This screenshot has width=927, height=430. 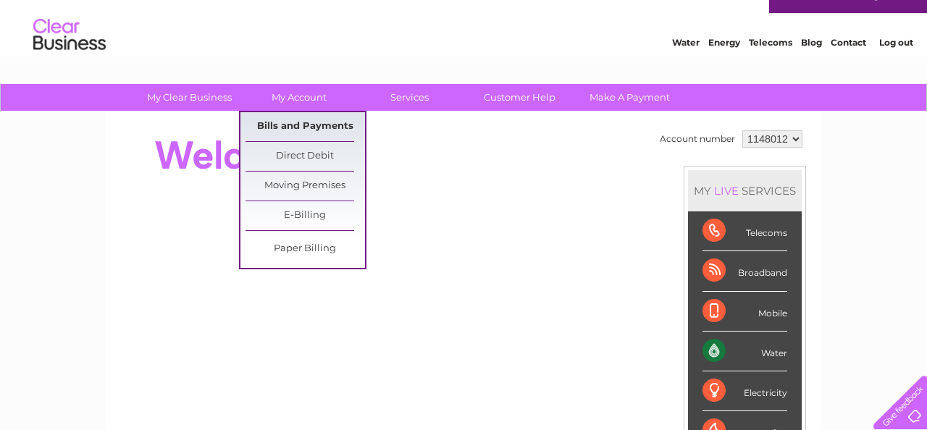 I want to click on a: Make A Payment, so click(x=629, y=97).